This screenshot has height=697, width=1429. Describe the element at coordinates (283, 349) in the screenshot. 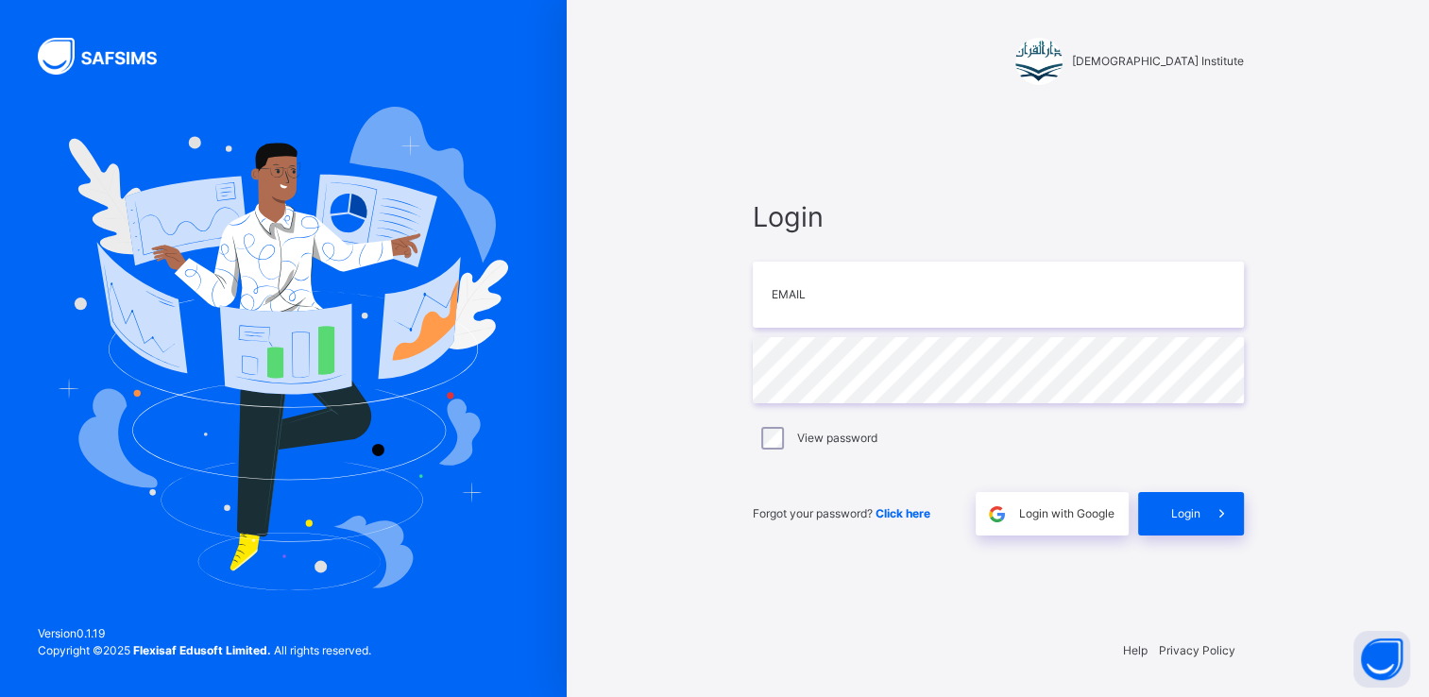

I see `img: Hero Image` at that location.